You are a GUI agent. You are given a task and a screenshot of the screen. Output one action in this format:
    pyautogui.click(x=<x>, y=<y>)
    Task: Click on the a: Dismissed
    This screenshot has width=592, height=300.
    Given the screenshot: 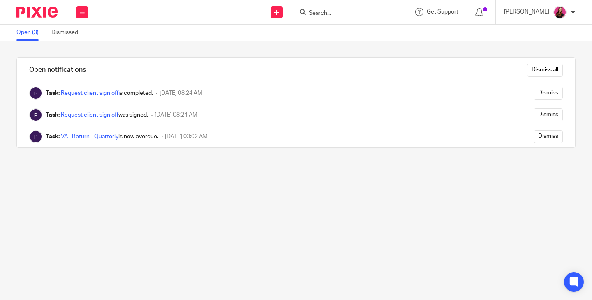 What is the action you would take?
    pyautogui.click(x=68, y=32)
    